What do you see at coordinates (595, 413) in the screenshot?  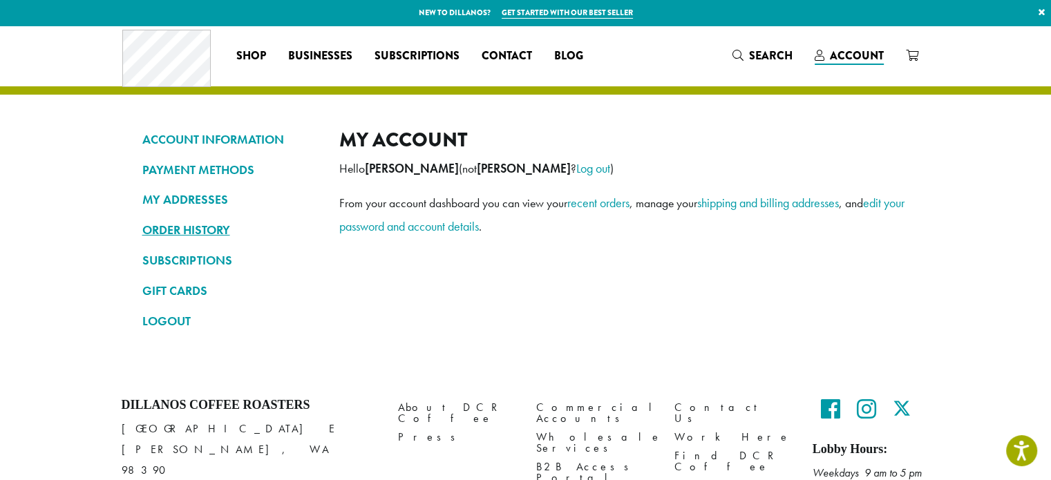 I see `a: Commercial Accounts` at bounding box center [595, 413].